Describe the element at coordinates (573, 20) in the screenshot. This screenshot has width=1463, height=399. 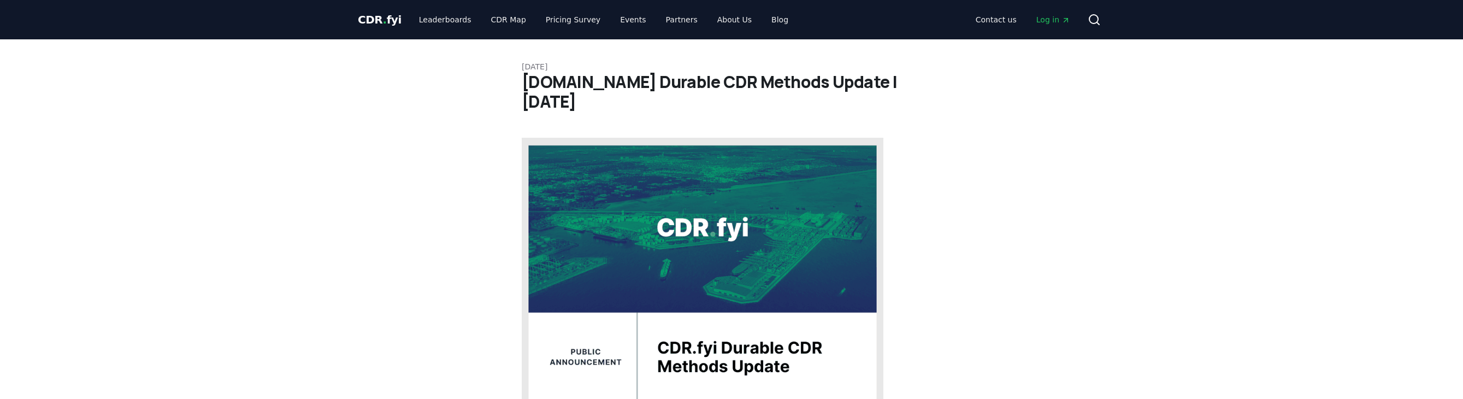
I see `a: Pricing Survey` at that location.